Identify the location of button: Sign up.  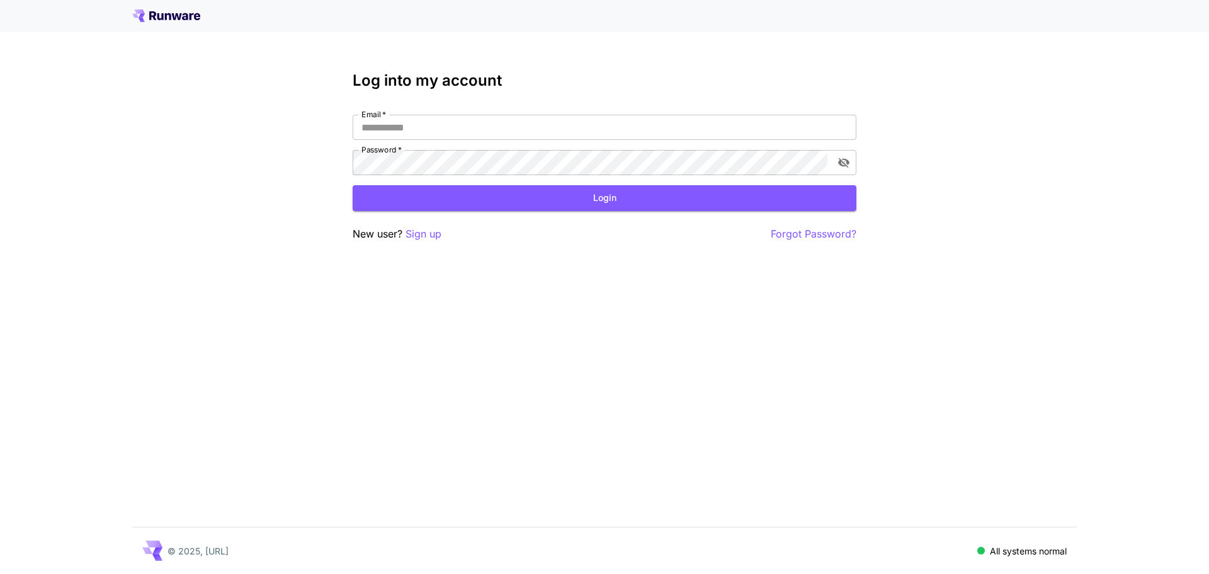
(423, 234).